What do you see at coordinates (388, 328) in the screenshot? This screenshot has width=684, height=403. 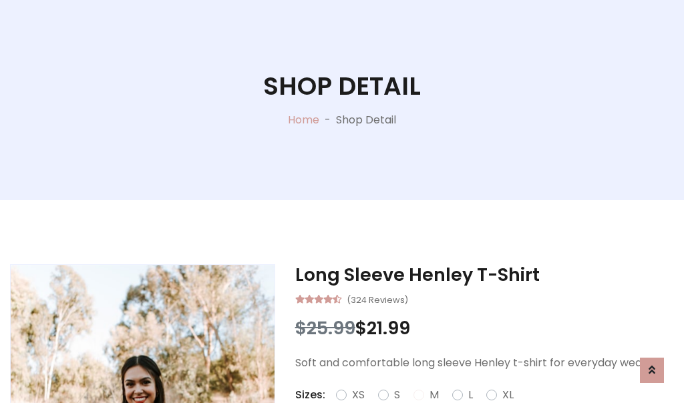 I see `span: 21.99` at bounding box center [388, 328].